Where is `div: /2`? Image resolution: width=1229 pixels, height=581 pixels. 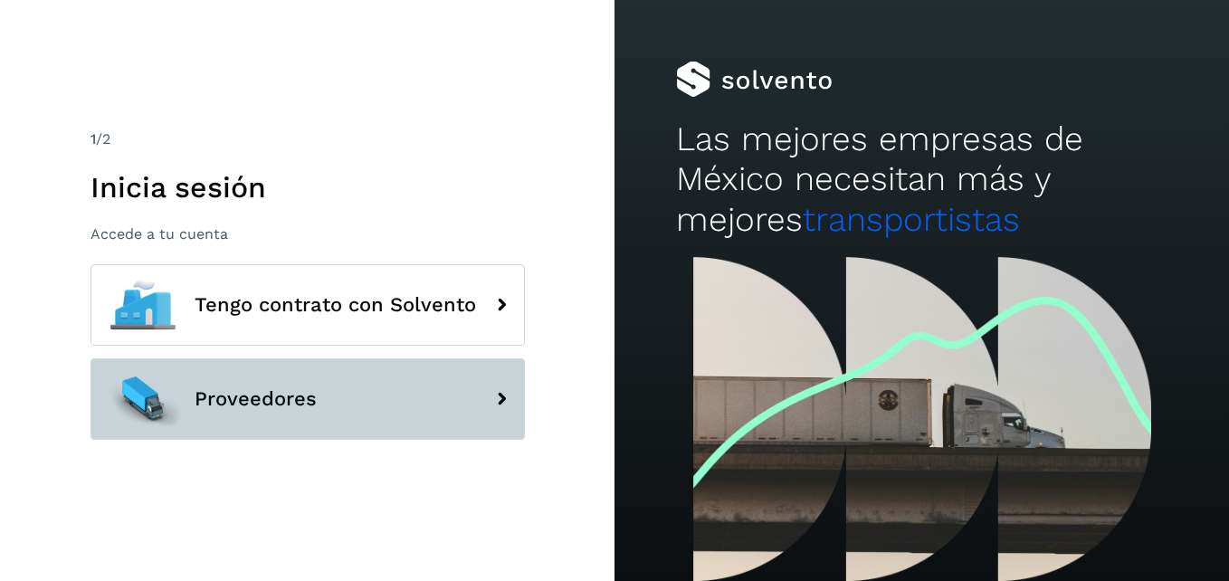 div: /2 is located at coordinates (308, 139).